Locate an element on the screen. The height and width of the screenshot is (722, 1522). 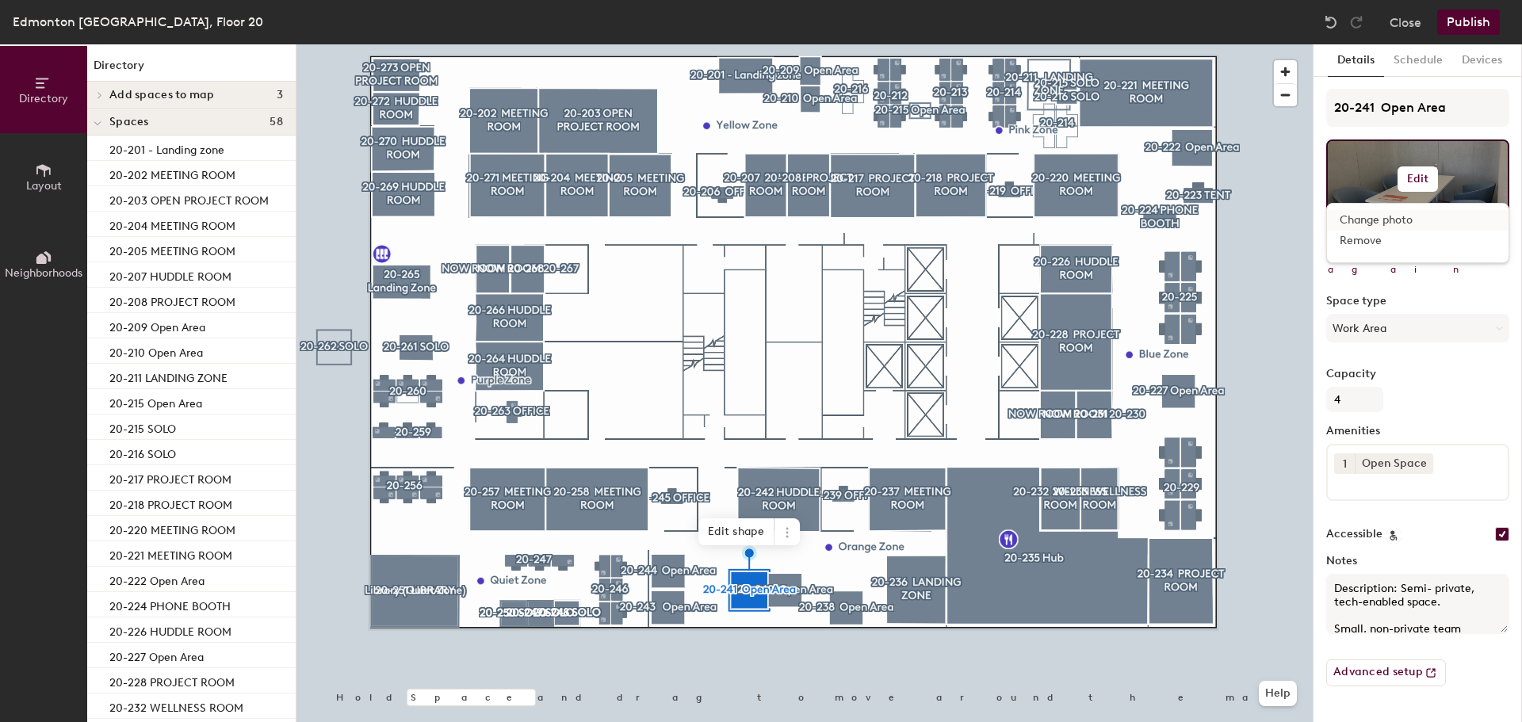
p: 20-211 LANDING ZONE is located at coordinates (168, 376).